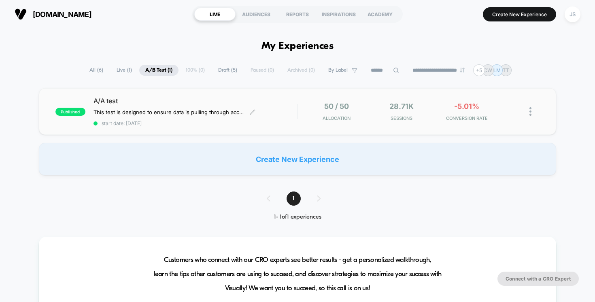  I want to click on span: -5.01%, so click(467, 106).